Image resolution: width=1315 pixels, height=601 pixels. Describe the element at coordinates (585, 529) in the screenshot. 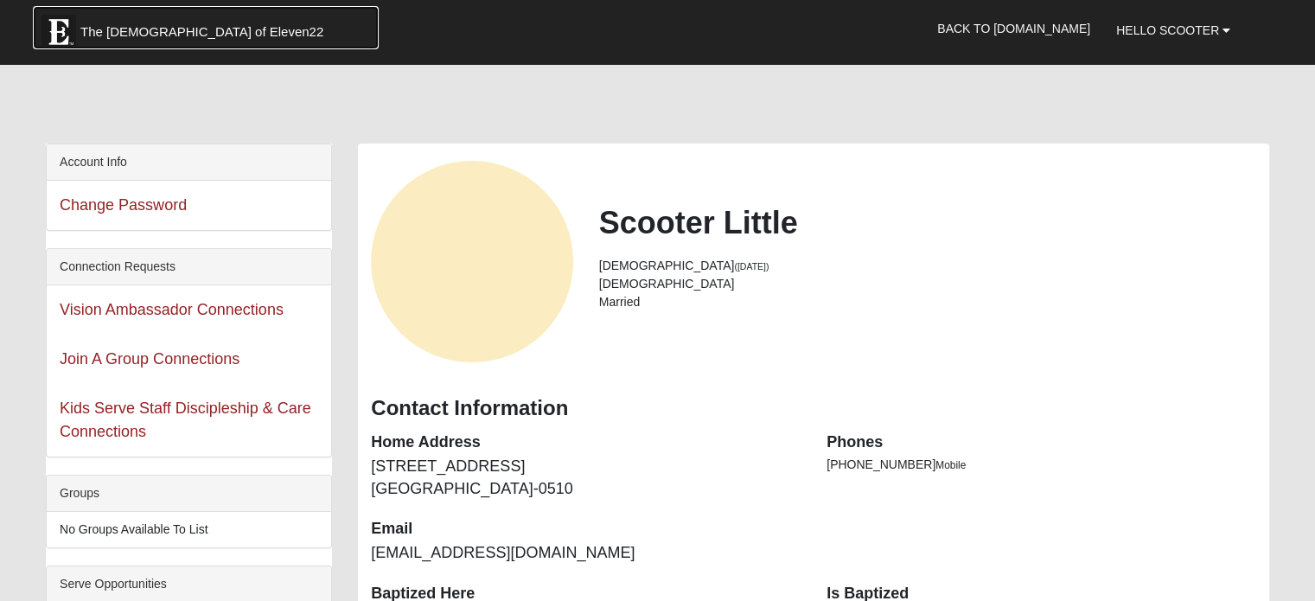

I see `dt: Email` at that location.